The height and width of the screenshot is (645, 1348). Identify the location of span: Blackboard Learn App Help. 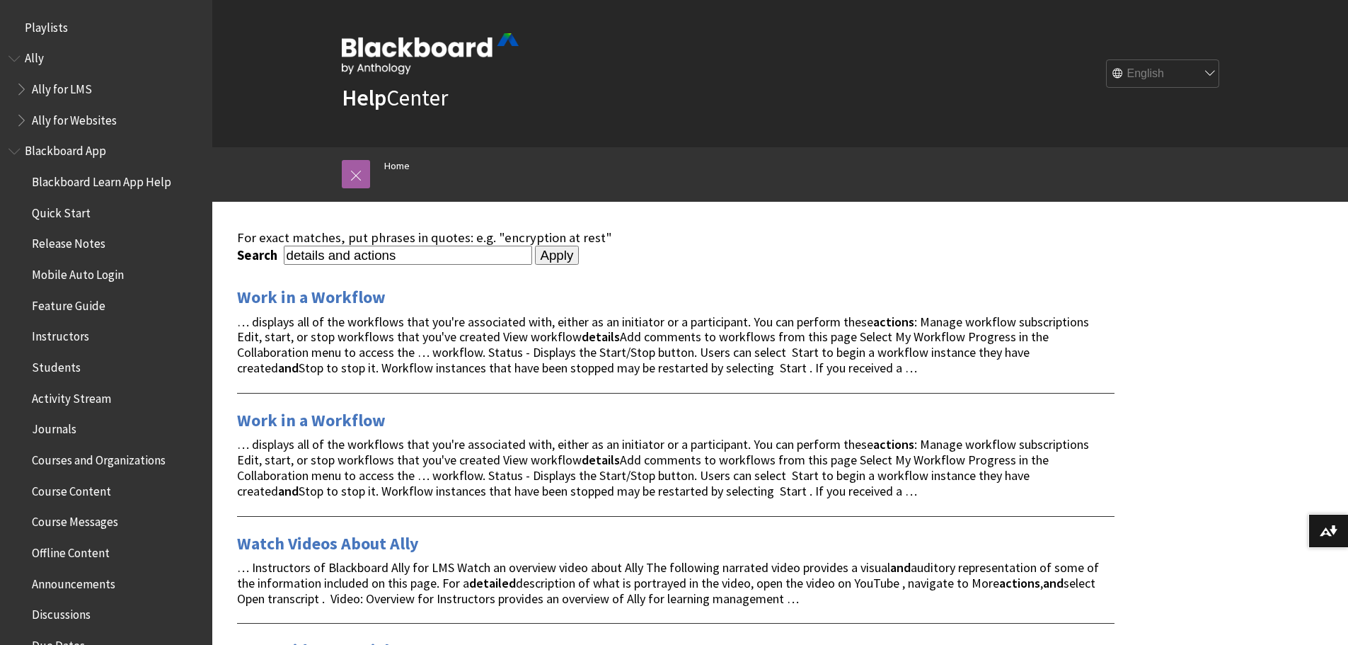
(101, 179).